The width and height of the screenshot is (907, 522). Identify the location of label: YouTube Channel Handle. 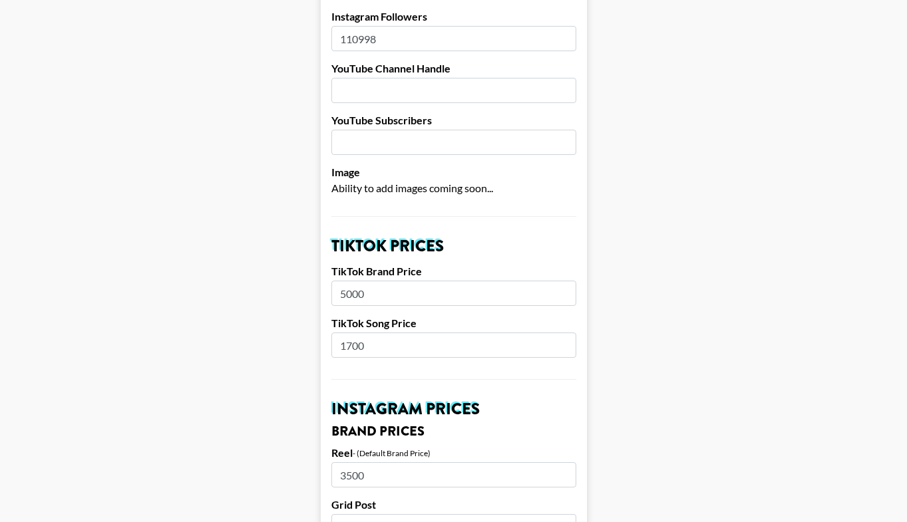
(454, 69).